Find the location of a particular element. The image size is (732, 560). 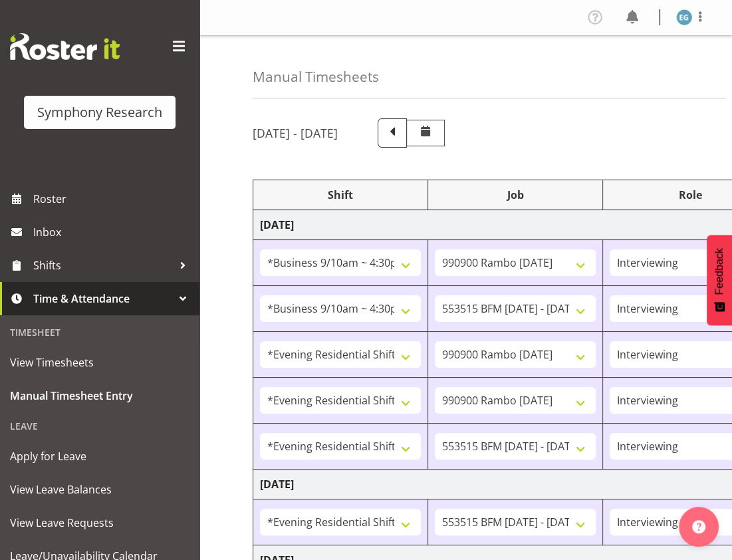

span: View Leave Requests is located at coordinates (100, 523).